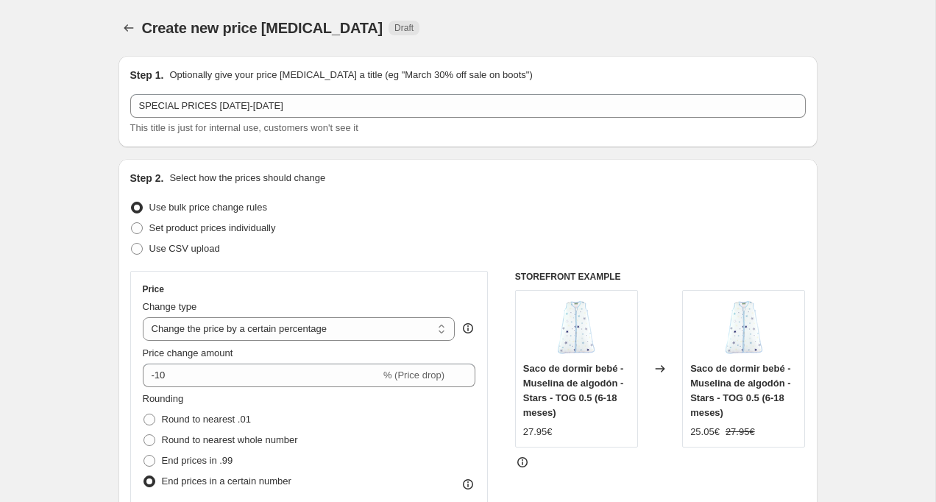  I want to click on span: End prices in .99, so click(197, 460).